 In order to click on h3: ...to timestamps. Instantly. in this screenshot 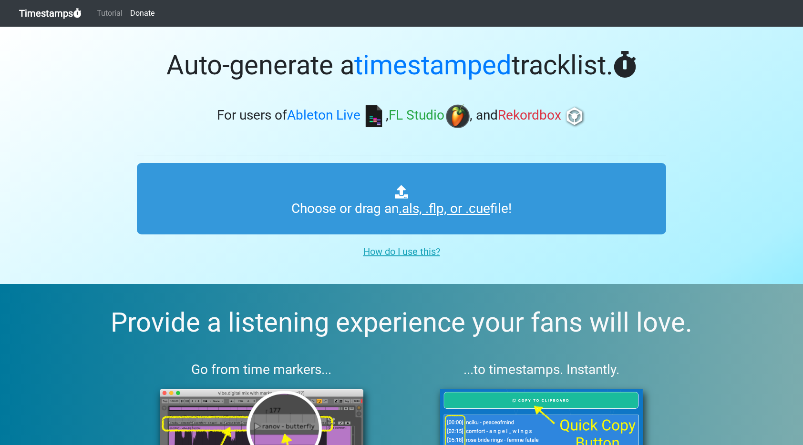, I will do `click(542, 370)`.